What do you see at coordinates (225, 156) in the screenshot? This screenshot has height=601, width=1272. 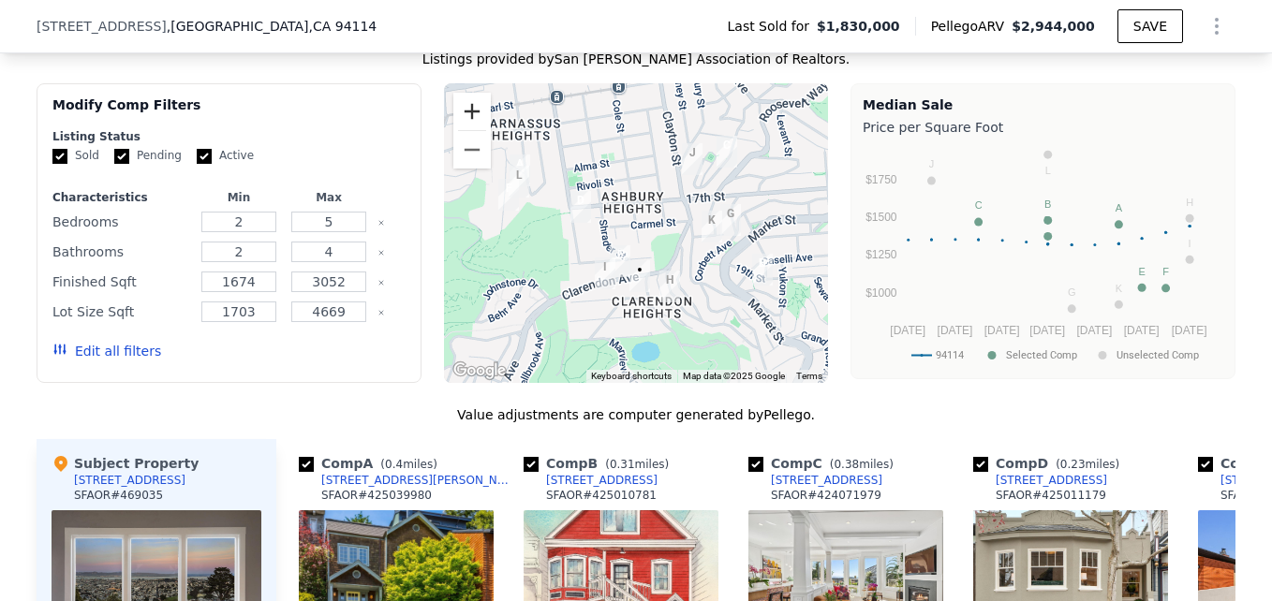 I see `label: Active` at bounding box center [225, 156].